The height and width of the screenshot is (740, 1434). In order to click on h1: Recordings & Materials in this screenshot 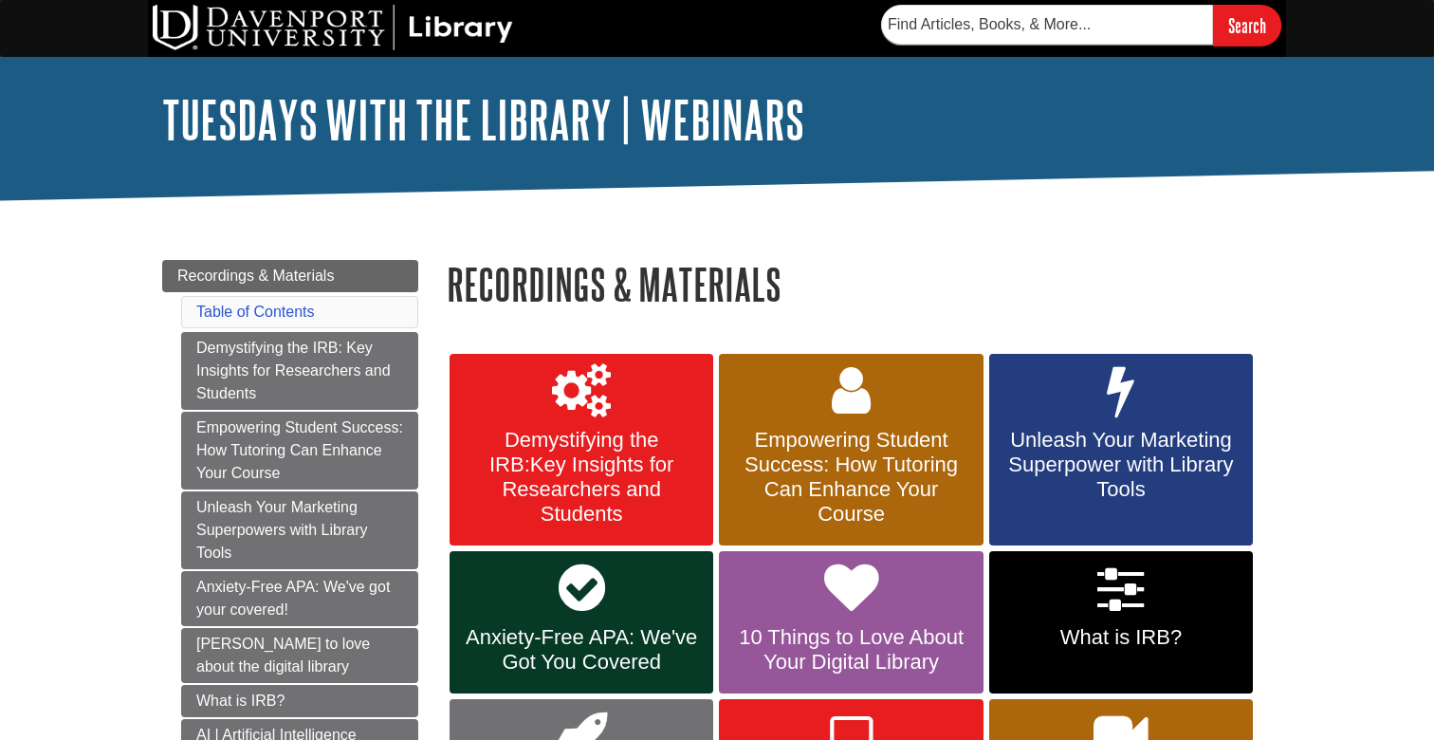, I will do `click(859, 284)`.